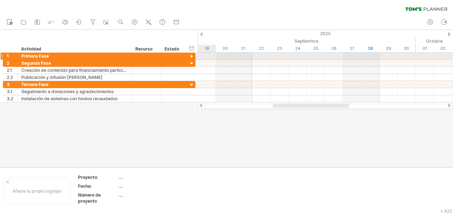 This screenshot has width=453, height=214. Describe the element at coordinates (446, 211) in the screenshot. I see `div: v 422` at that location.